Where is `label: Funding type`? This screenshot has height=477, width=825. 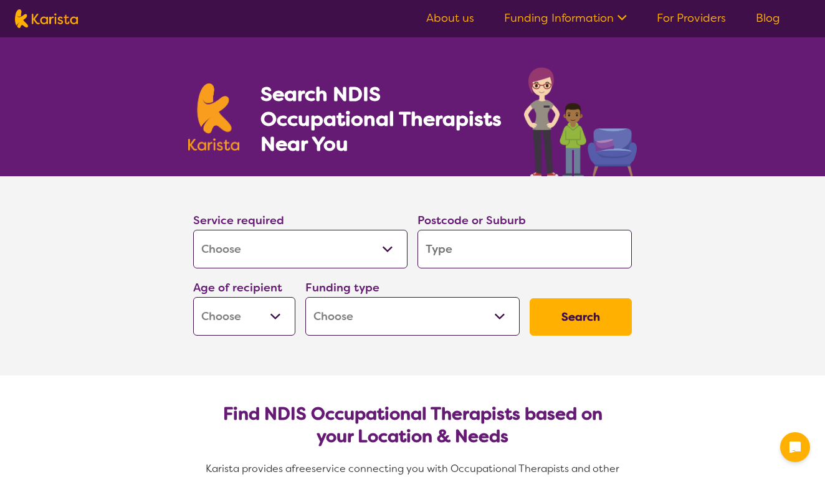
label: Funding type is located at coordinates (342, 288).